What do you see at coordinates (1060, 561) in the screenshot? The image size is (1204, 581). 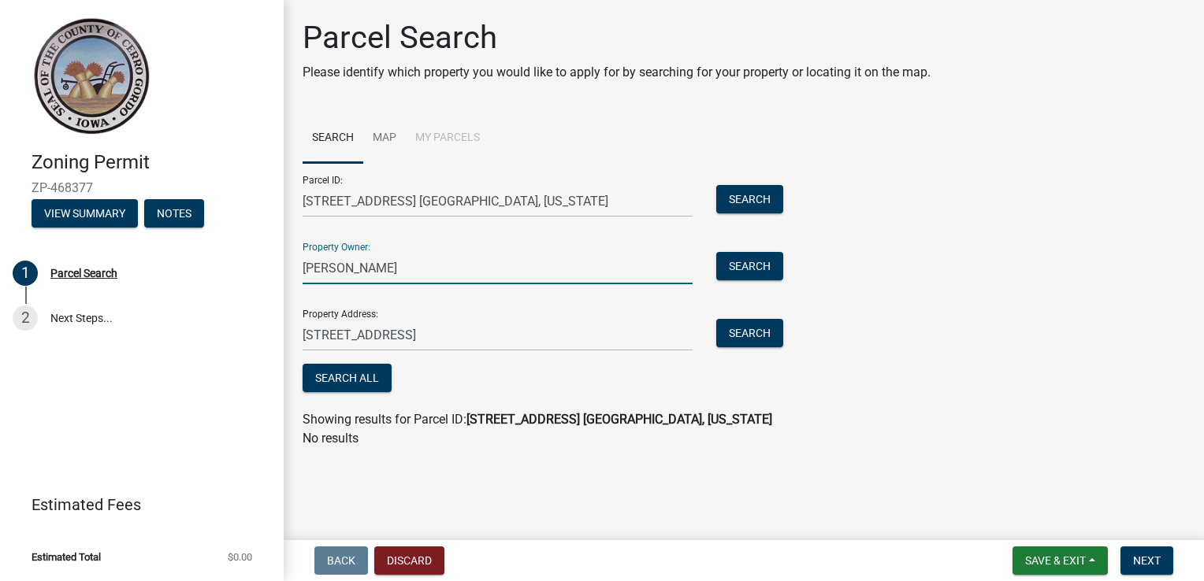 I see `button: Save & Exit` at bounding box center [1060, 561].